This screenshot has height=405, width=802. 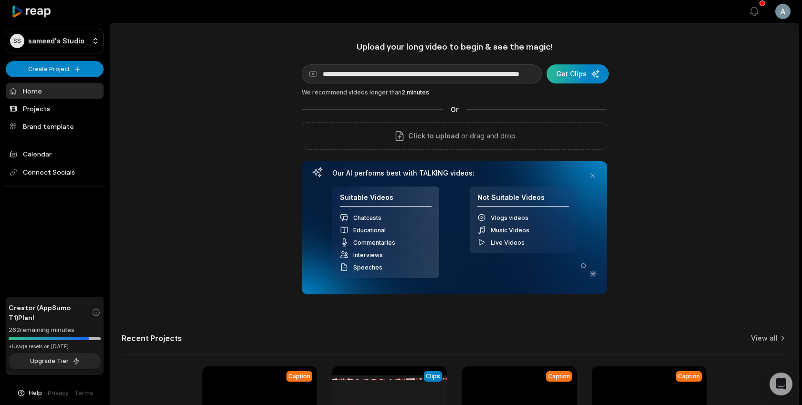 What do you see at coordinates (415, 92) in the screenshot?
I see `span: 2 minutes` at bounding box center [415, 92].